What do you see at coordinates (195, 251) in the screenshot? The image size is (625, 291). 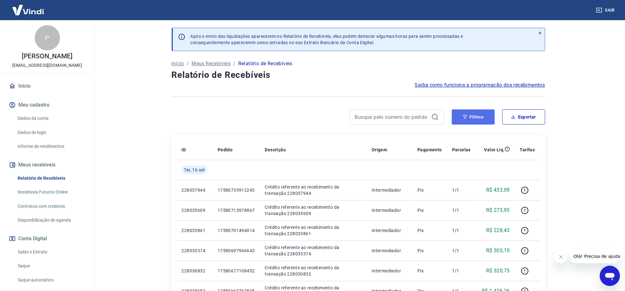 I see `p: 228033374` at bounding box center [195, 251].